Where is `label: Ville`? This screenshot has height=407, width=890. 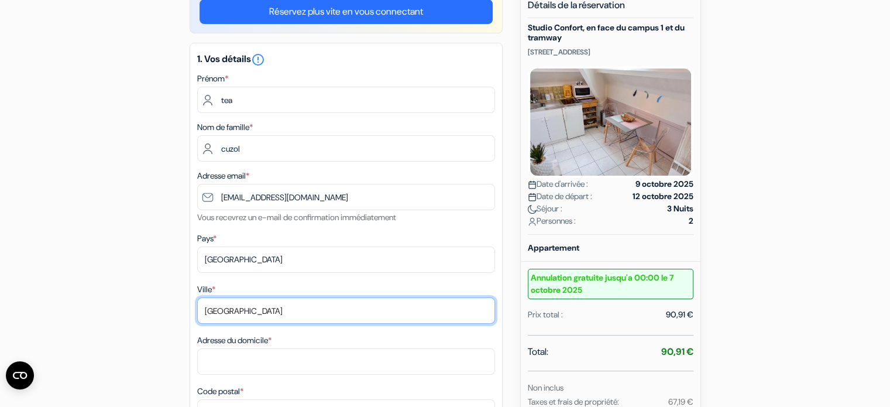 label: Ville is located at coordinates (206, 289).